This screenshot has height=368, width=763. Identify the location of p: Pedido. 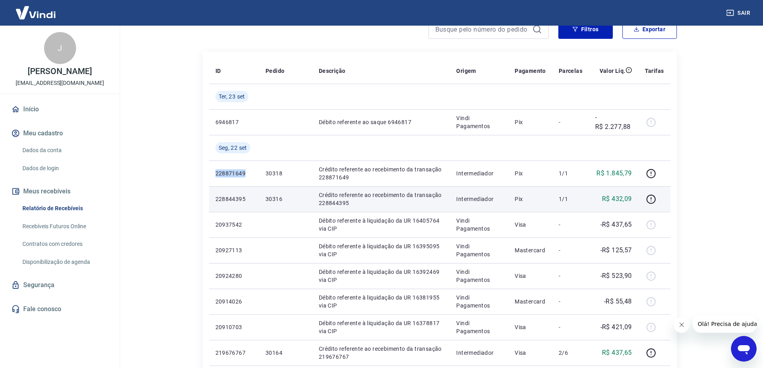
(275, 71).